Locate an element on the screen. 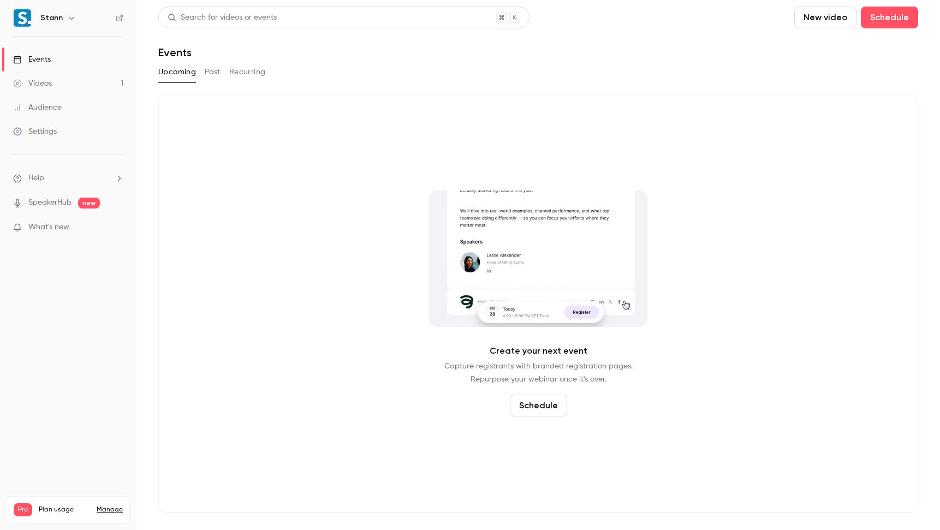 This screenshot has width=940, height=530. h1: Events is located at coordinates (175, 52).